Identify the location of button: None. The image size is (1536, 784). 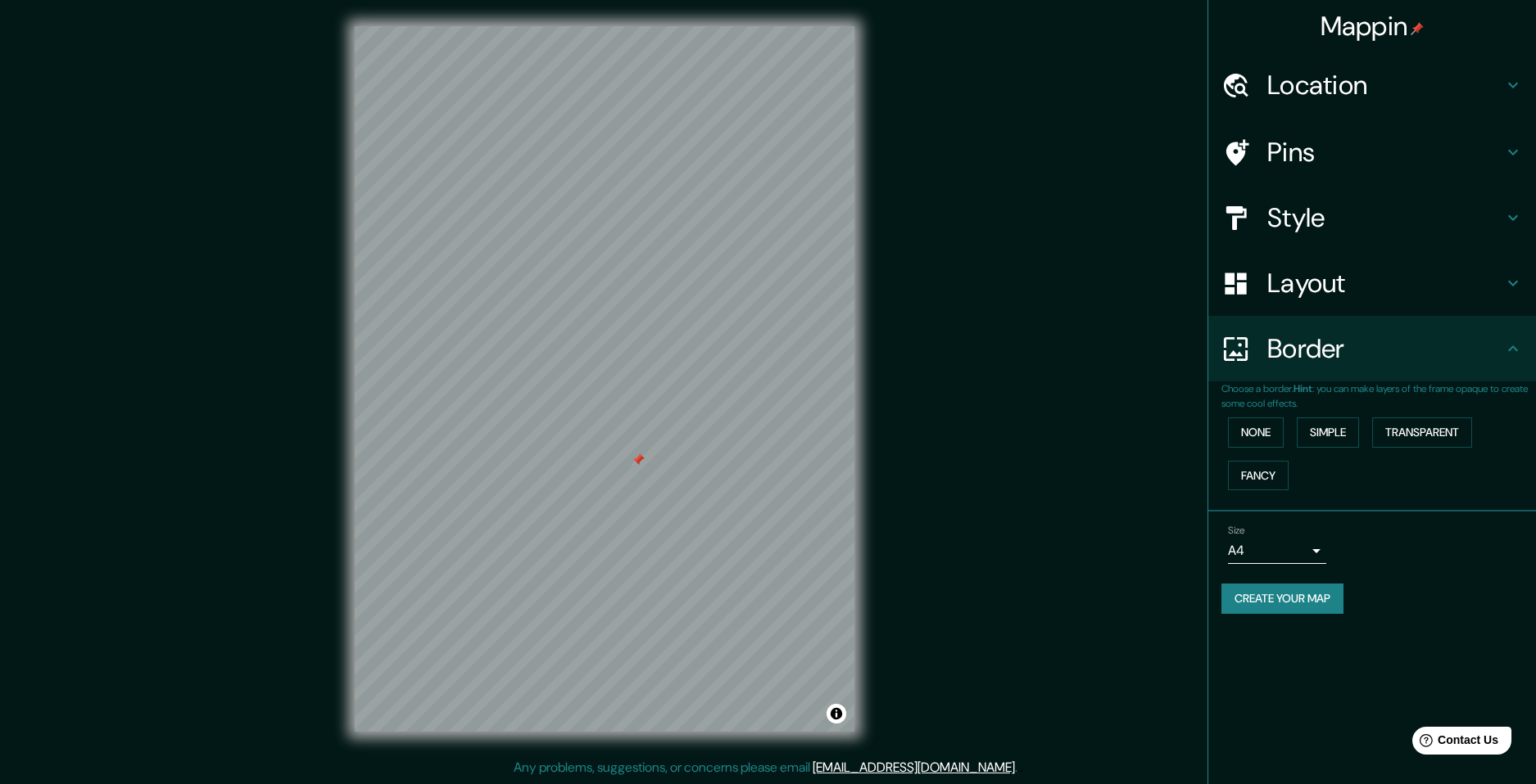
(1256, 432).